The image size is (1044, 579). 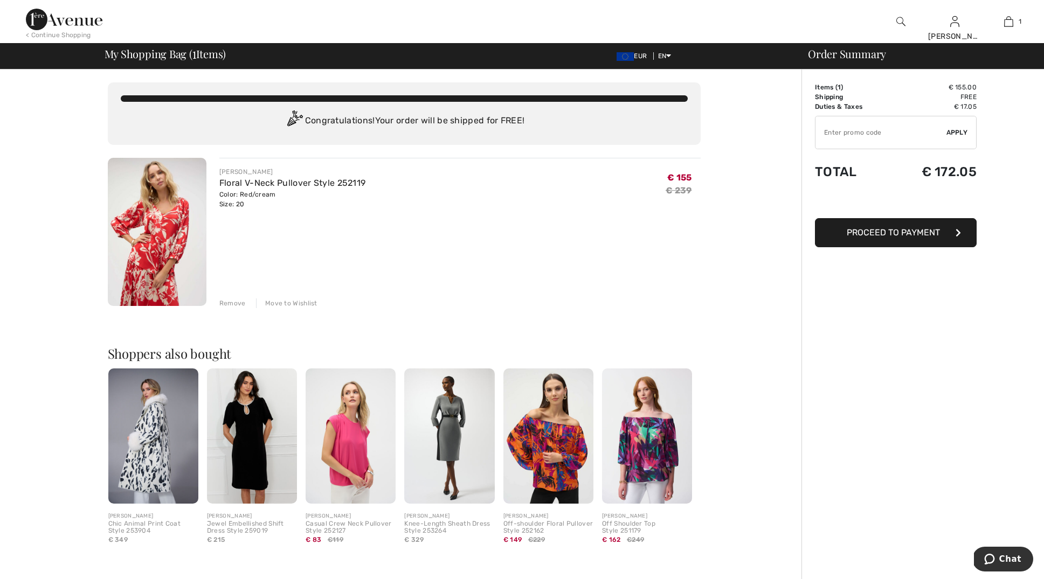 What do you see at coordinates (635, 540) in the screenshot?
I see `span: €249` at bounding box center [635, 540].